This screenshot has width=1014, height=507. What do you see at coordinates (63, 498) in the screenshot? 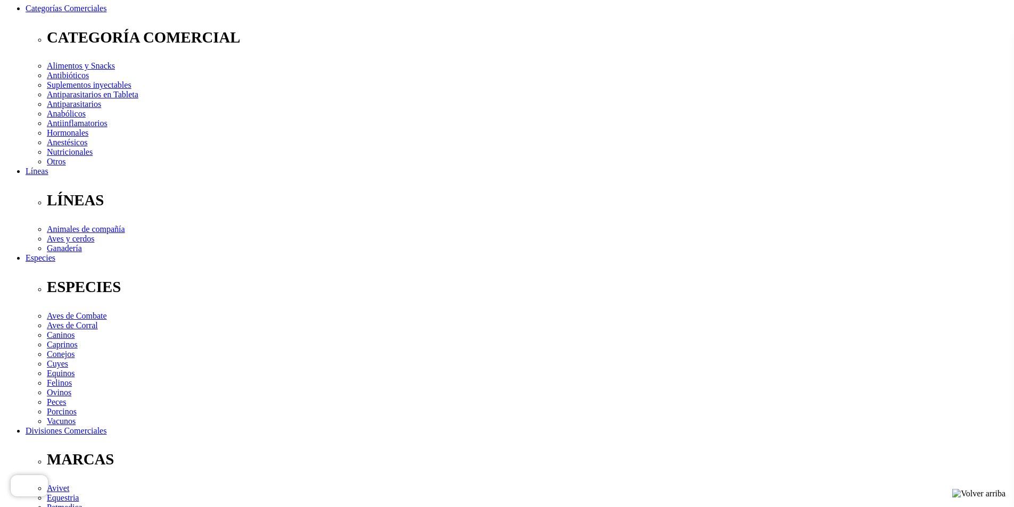
I see `span: Equestria` at bounding box center [63, 498].